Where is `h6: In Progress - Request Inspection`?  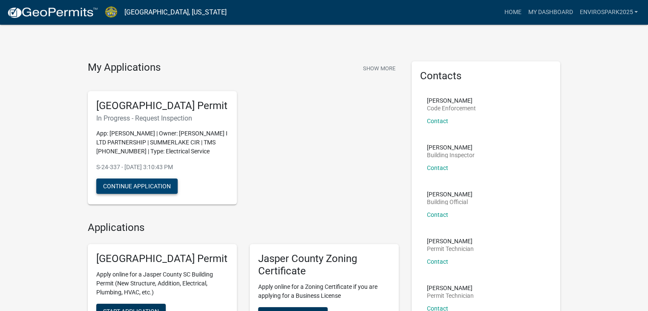
h6: In Progress - Request Inspection is located at coordinates (162, 118).